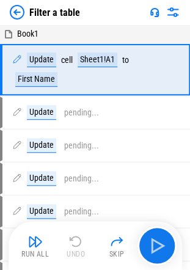 The image size is (190, 270). I want to click on img: Run All, so click(35, 241).